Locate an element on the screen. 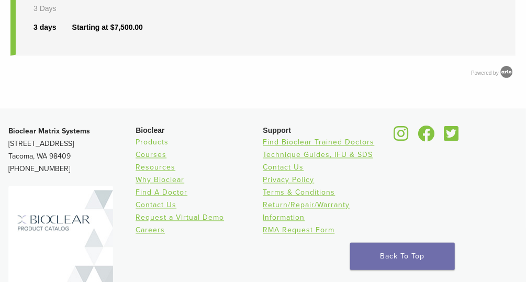  span: Support is located at coordinates (277, 131).